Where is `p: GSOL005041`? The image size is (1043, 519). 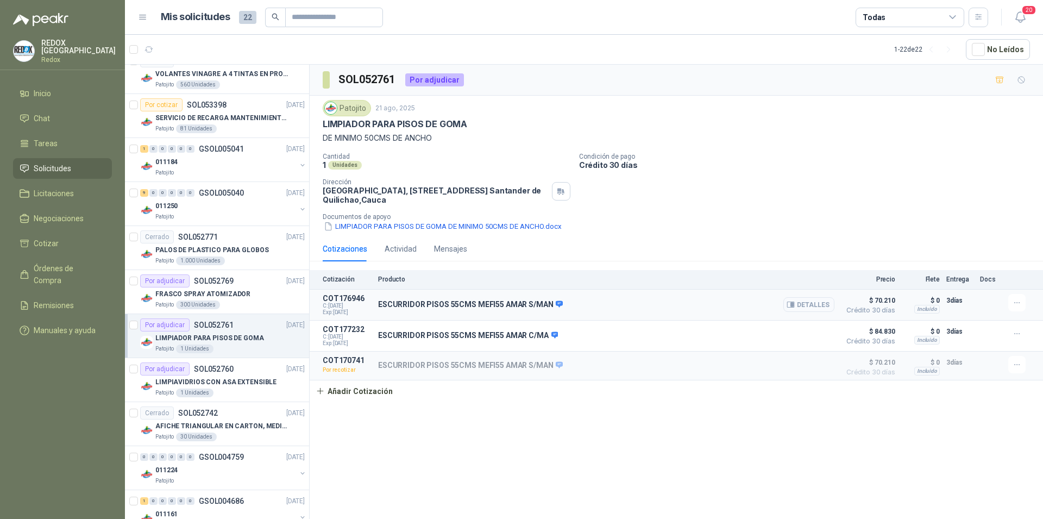
p: GSOL005041 is located at coordinates (221, 149).